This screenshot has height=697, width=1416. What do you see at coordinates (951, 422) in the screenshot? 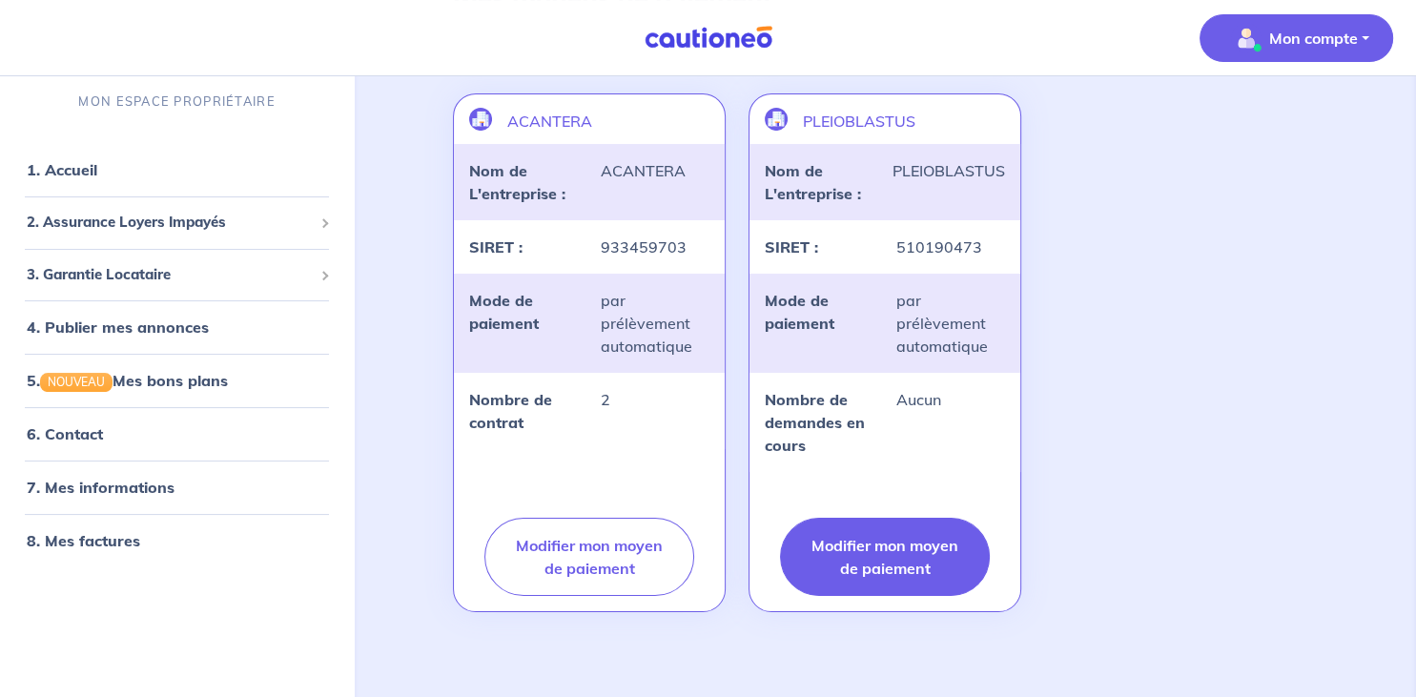
I see `div: Aucun` at bounding box center [951, 422].